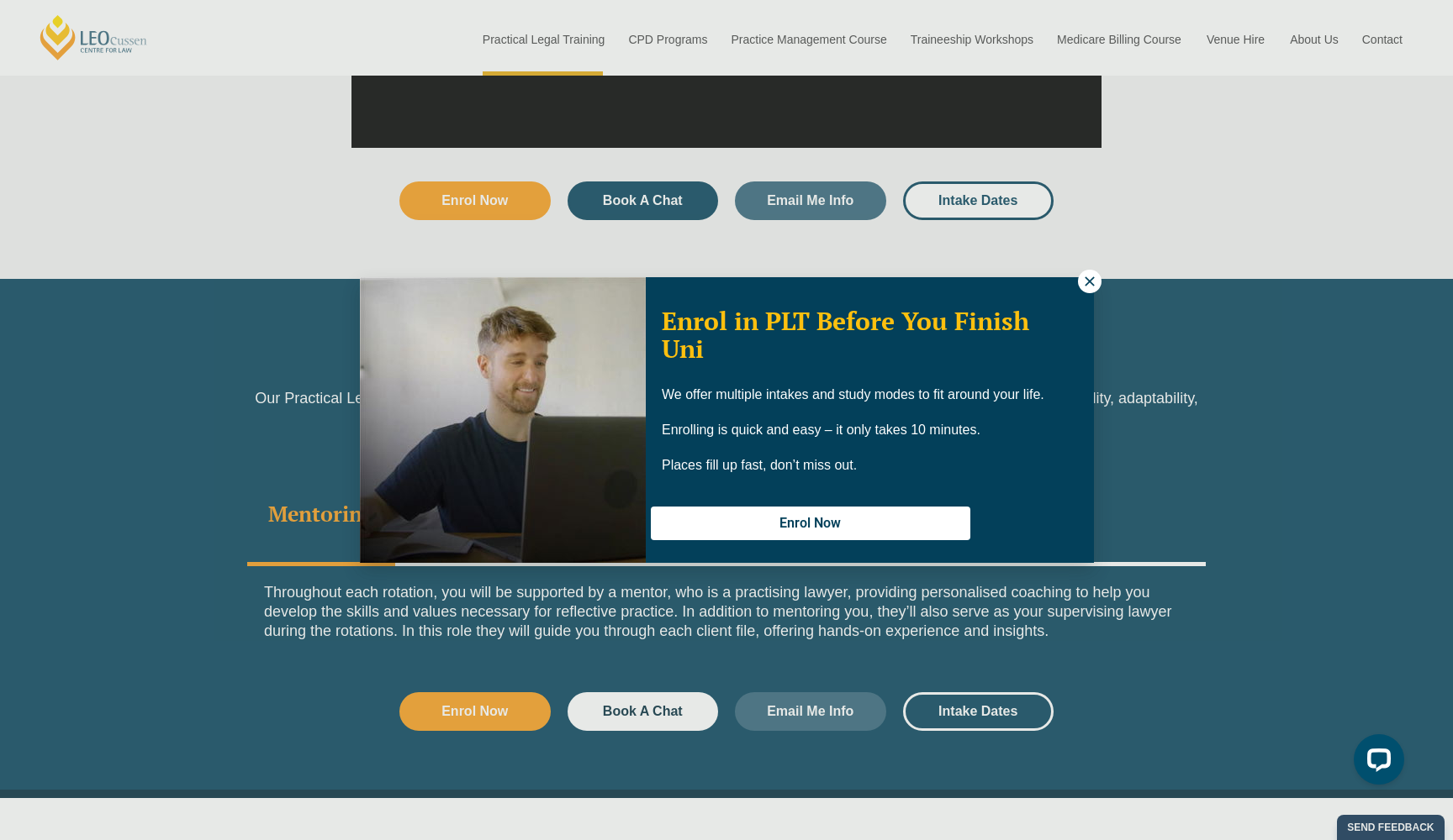 This screenshot has height=840, width=1453. I want to click on span: We offer multiple intakes and study modes to fit around your life., so click(853, 395).